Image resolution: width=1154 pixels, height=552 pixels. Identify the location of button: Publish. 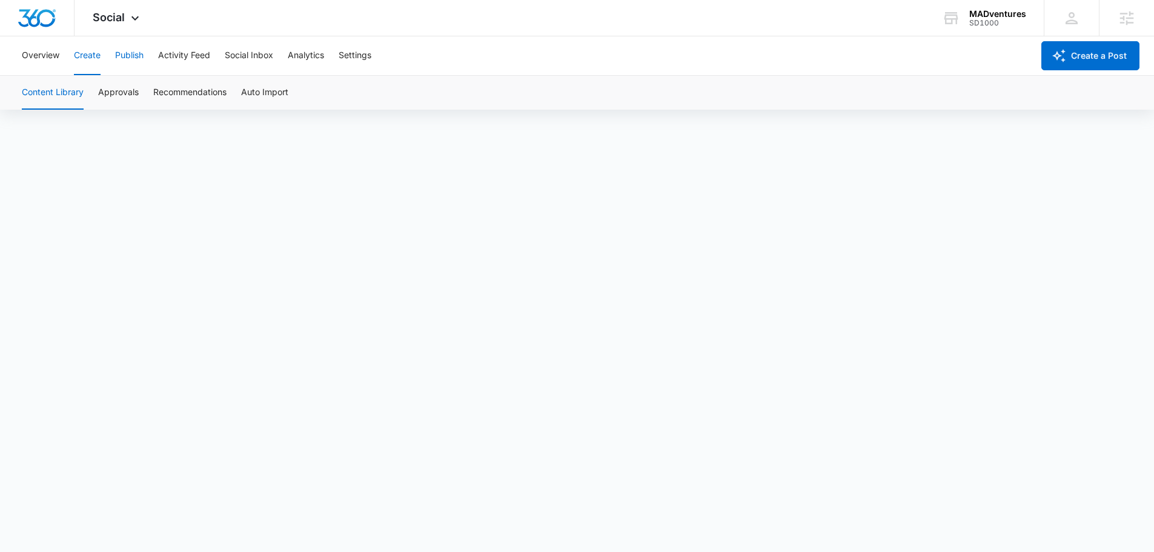
(129, 56).